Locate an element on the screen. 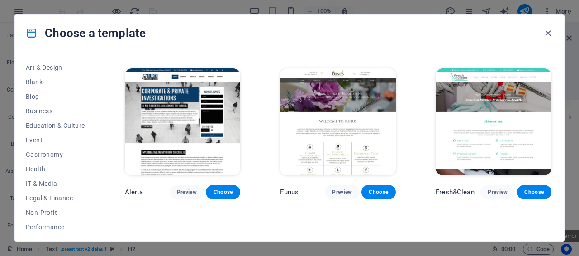 The width and height of the screenshot is (579, 256). span: Performance is located at coordinates (55, 227).